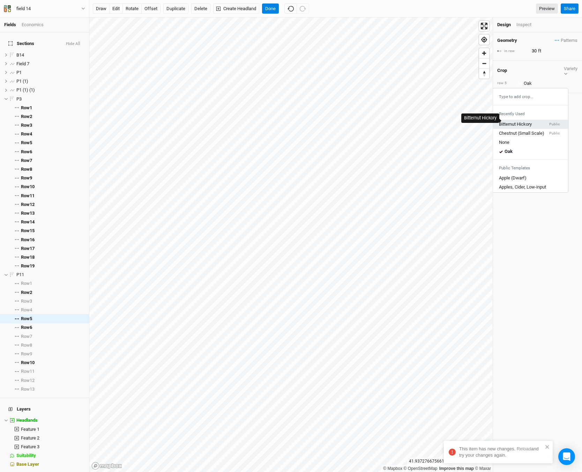  Describe the element at coordinates (548, 447) in the screenshot. I see `button: close` at that location.